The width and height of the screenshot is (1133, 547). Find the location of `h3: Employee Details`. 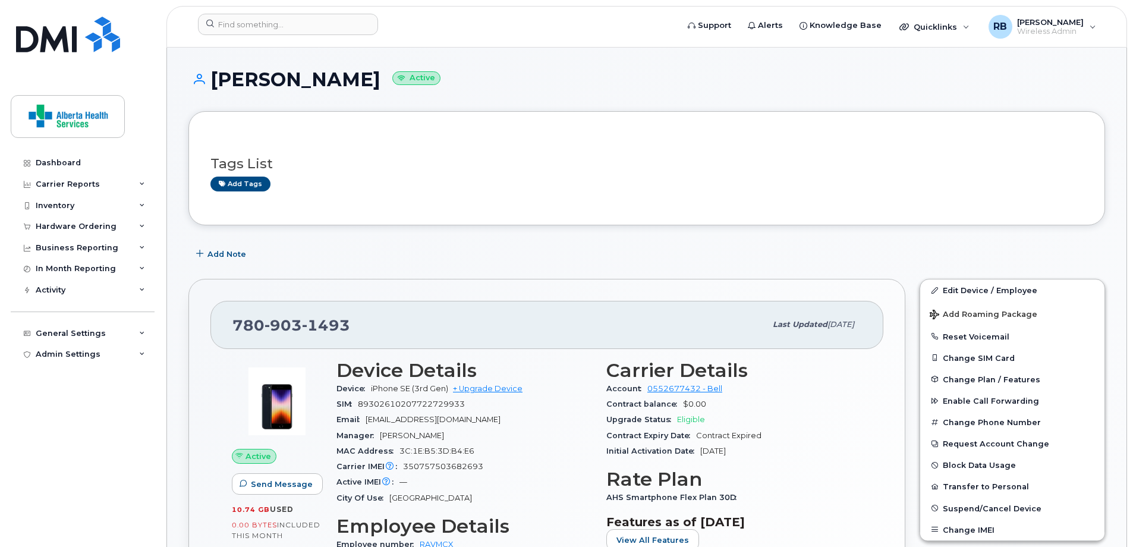

h3: Employee Details is located at coordinates (464, 526).